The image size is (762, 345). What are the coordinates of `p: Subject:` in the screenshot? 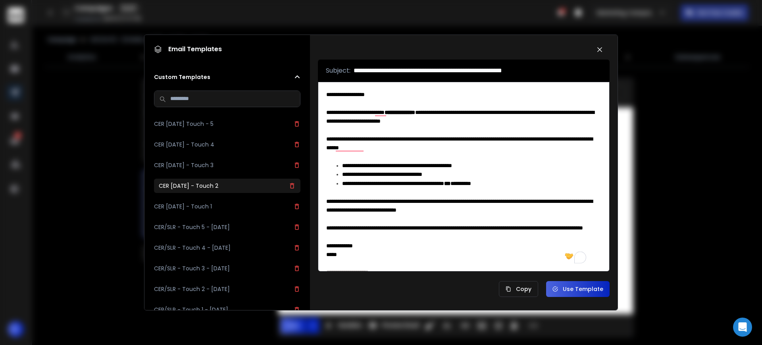 It's located at (338, 71).